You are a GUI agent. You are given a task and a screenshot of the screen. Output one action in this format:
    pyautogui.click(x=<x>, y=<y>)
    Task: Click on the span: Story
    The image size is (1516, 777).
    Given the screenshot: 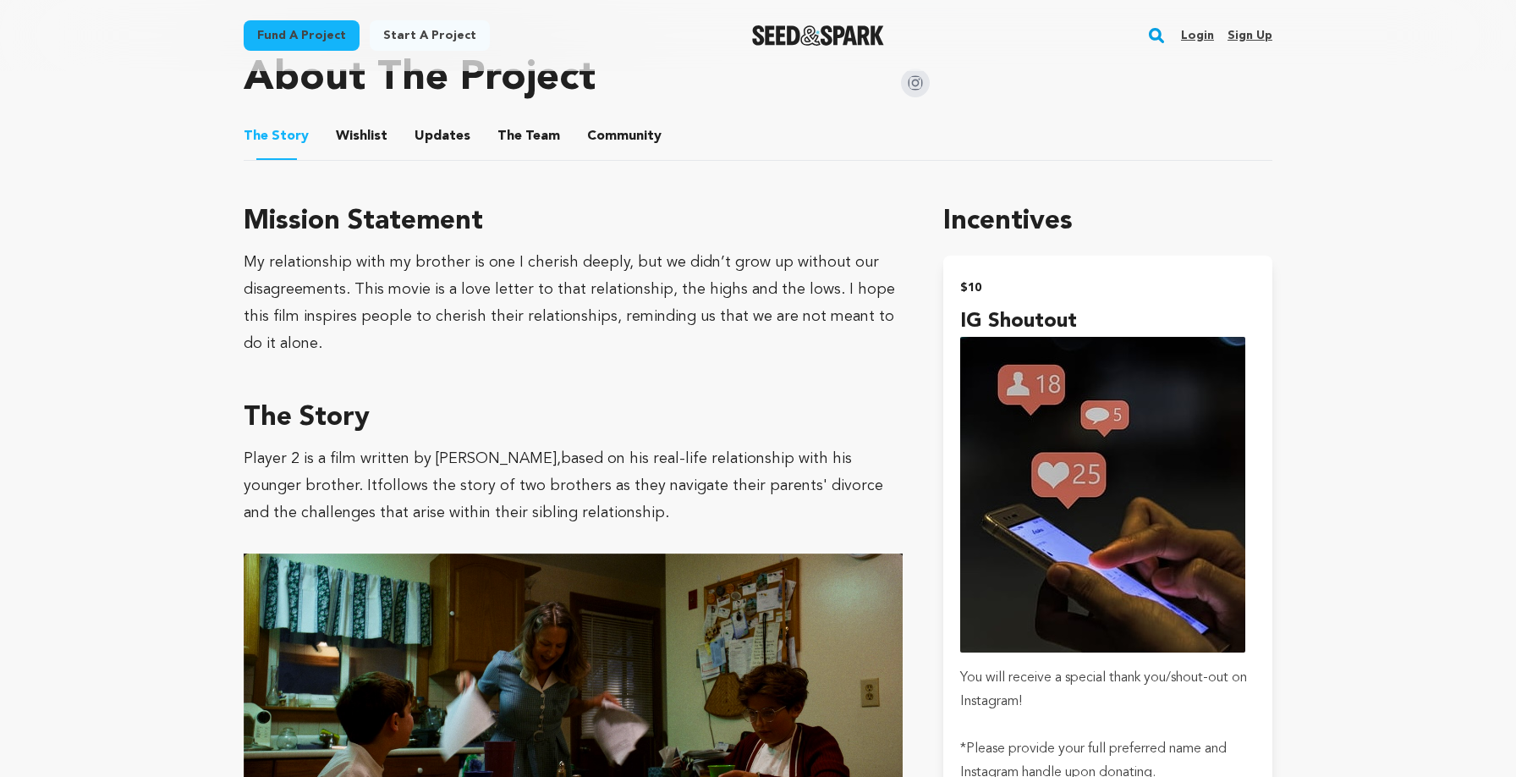 What is the action you would take?
    pyautogui.click(x=276, y=136)
    